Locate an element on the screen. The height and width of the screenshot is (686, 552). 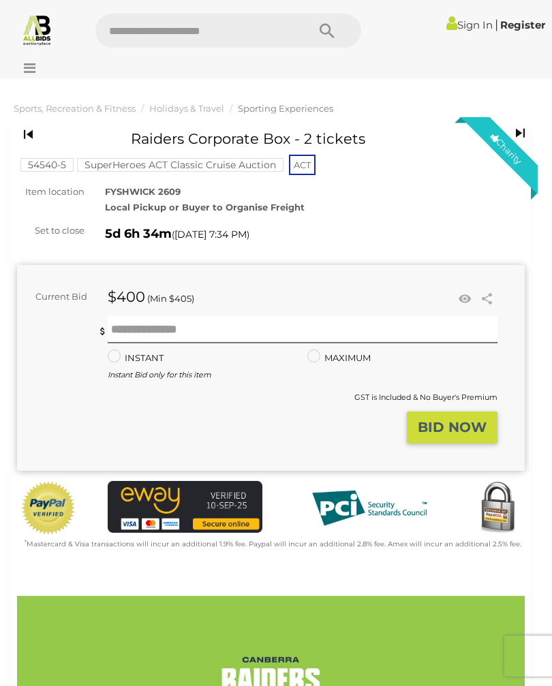
mark: 54540-5 is located at coordinates (47, 165).